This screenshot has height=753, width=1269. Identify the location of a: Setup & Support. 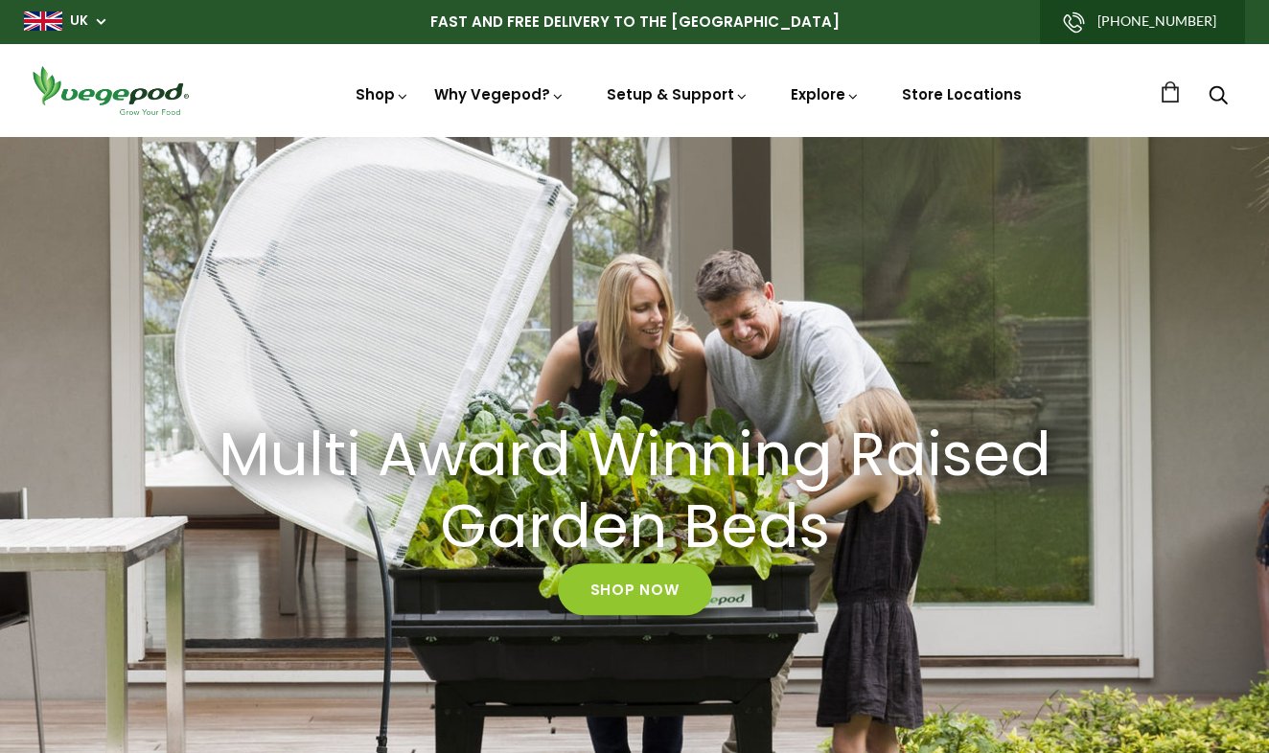
(678, 94).